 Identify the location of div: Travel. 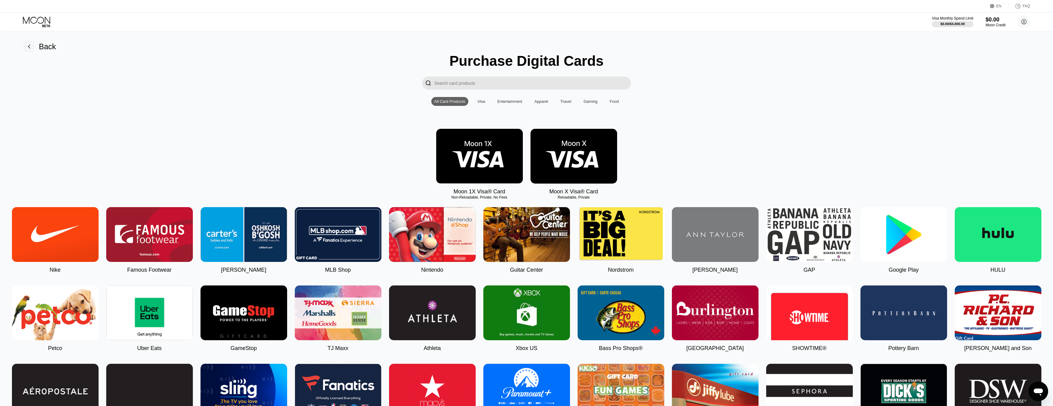
(566, 101).